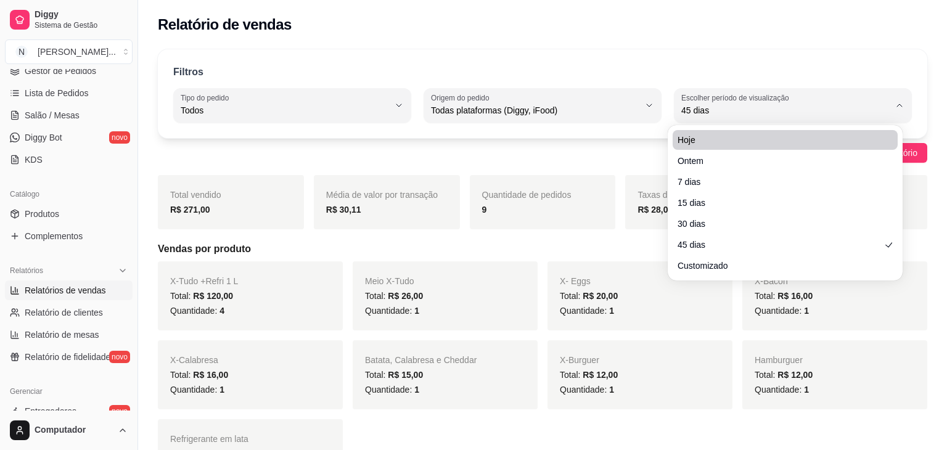 The image size is (947, 450). Describe the element at coordinates (462, 97) in the screenshot. I see `label: Origem do pedido` at that location.